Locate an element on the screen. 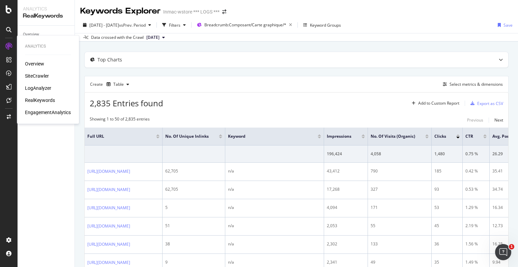 The height and width of the screenshot is (267, 518). div: 1.56 % is located at coordinates (476, 244).